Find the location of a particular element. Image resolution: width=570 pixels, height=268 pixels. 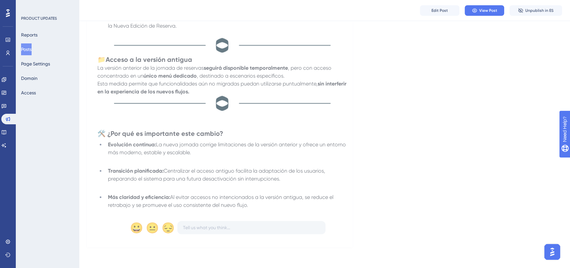

strong: Evolución continua: is located at coordinates (132, 145).